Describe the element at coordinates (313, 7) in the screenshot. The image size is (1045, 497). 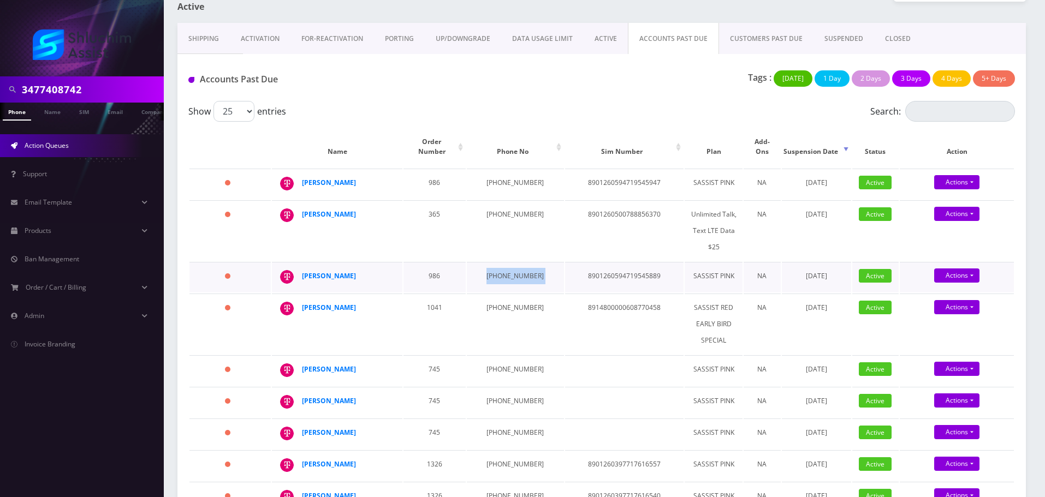
I see `h1: Active` at that location.